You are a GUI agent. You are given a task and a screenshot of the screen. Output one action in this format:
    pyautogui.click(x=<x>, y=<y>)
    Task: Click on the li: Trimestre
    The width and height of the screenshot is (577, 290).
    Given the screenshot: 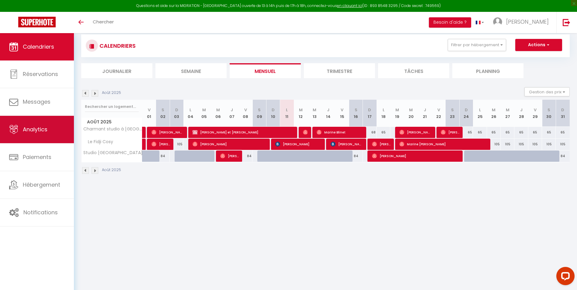 What is the action you would take?
    pyautogui.click(x=339, y=71)
    